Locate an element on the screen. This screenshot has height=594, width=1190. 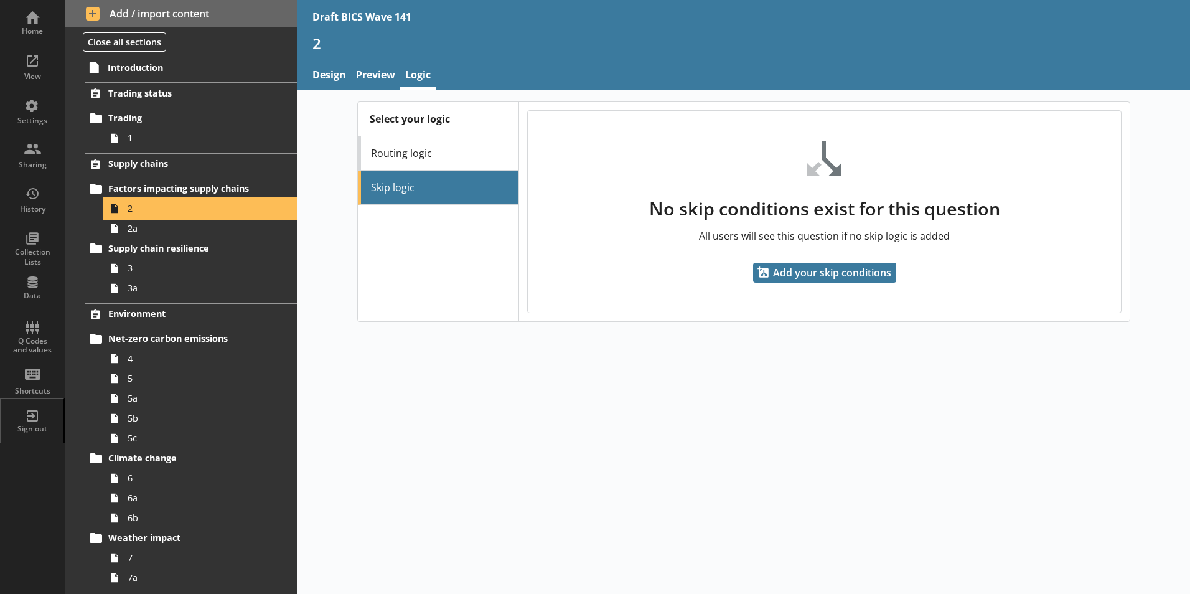
div: Sharing is located at coordinates (32, 165).